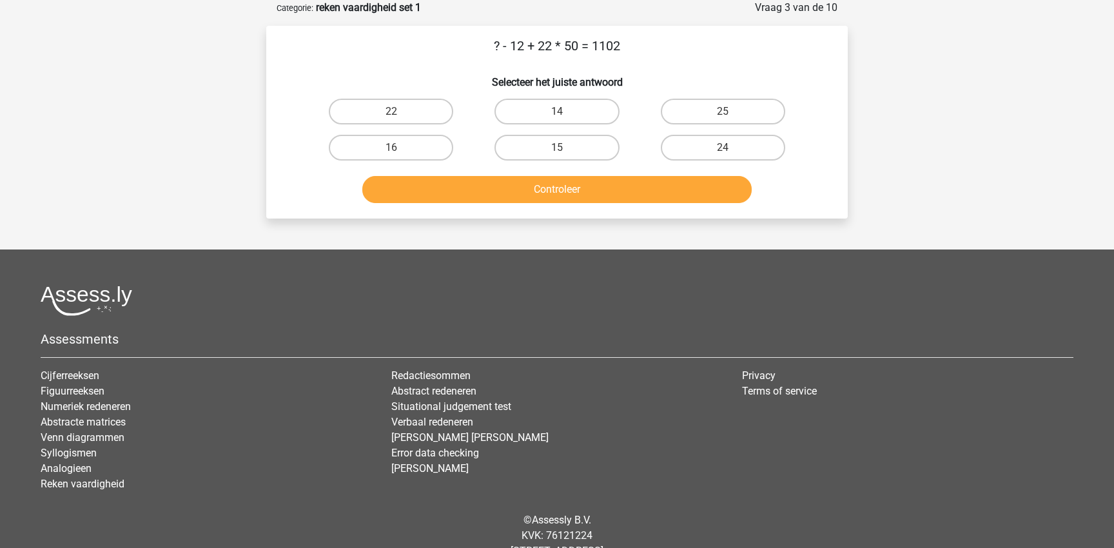 The width and height of the screenshot is (1114, 548). What do you see at coordinates (435, 453) in the screenshot?
I see `a: Error data checking` at bounding box center [435, 453].